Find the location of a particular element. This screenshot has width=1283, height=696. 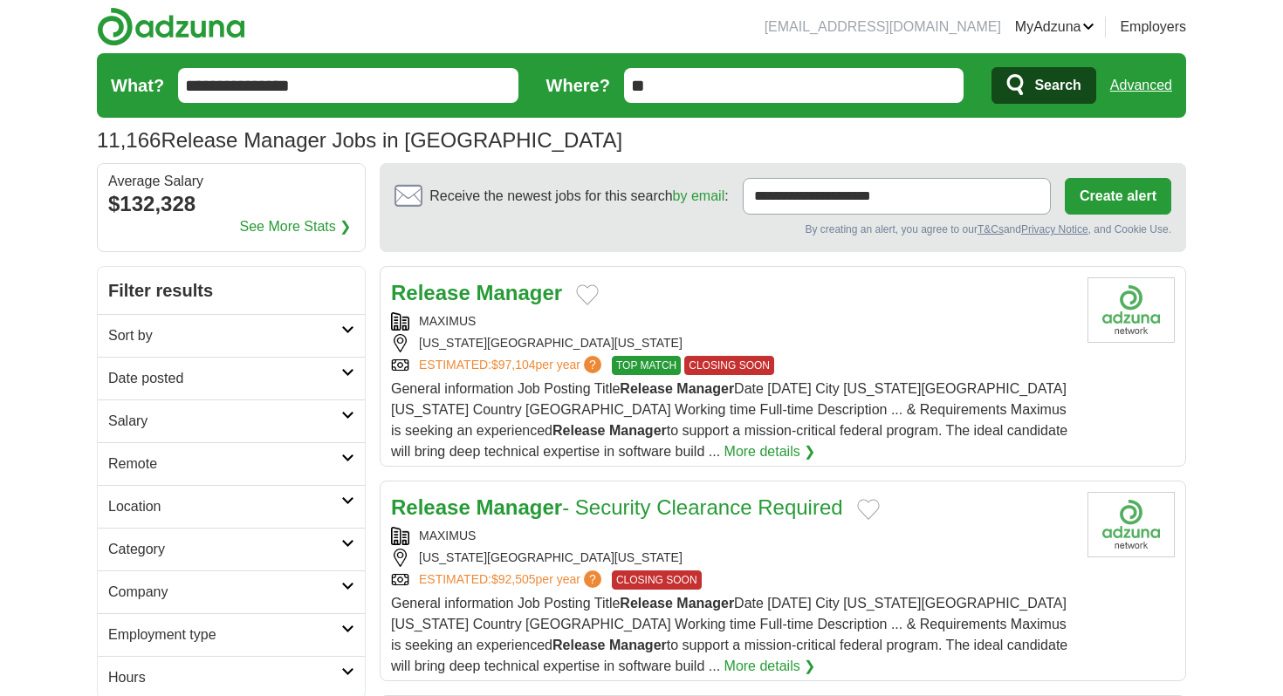

div: By creating an alert, you agree to our and , and Cookie Use. is located at coordinates (783, 230).